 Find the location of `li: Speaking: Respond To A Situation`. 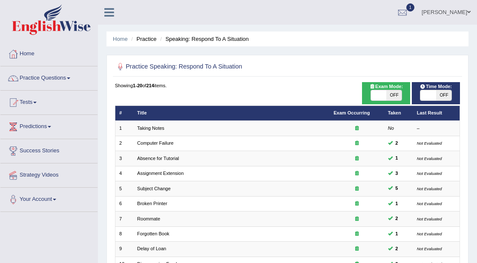

li: Speaking: Respond To A Situation is located at coordinates (203, 39).